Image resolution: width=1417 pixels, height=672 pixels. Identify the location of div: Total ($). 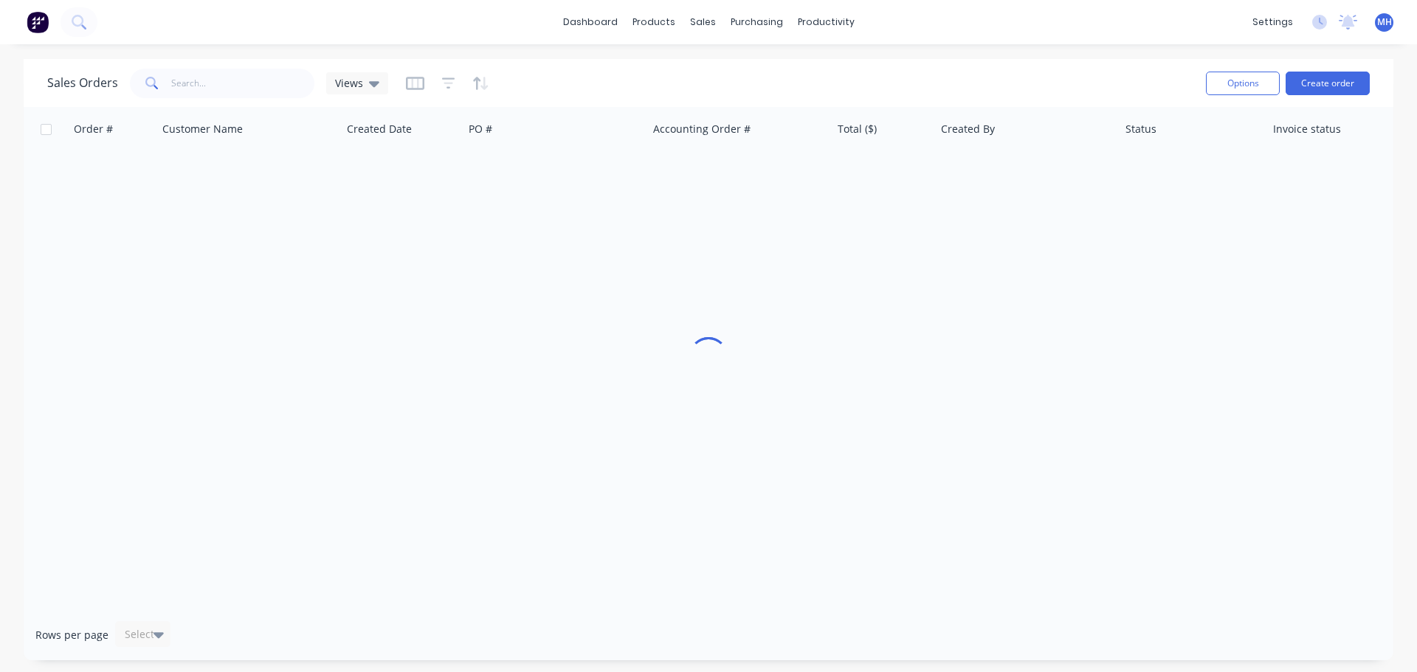
(857, 129).